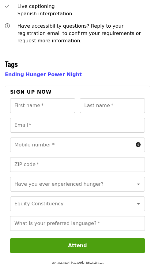 This screenshot has height=264, width=155. I want to click on i: check icon, so click(7, 6).